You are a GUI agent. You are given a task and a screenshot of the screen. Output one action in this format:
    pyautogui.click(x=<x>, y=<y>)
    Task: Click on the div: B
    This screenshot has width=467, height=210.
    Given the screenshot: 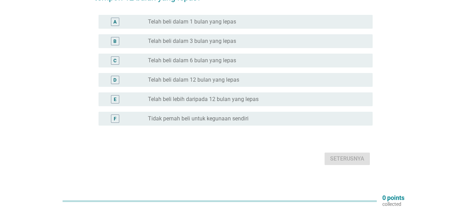 What is the action you would take?
    pyautogui.click(x=115, y=41)
    